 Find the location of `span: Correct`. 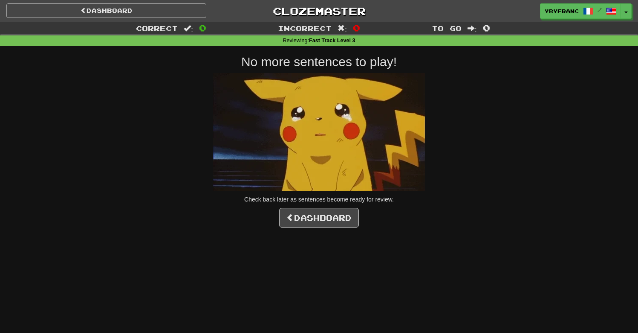

span: Correct is located at coordinates (157, 28).